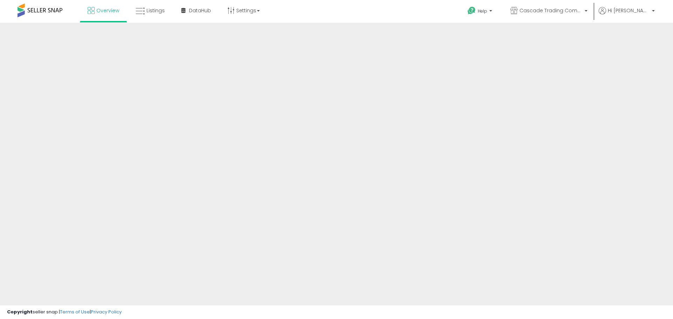  I want to click on i: Get Help, so click(471, 11).